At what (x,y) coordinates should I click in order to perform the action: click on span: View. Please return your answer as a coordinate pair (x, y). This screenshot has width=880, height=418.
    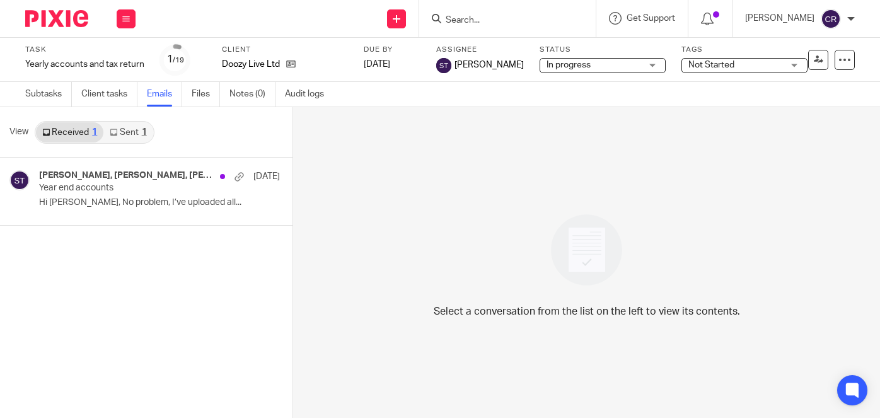
    Looking at the image, I should click on (19, 132).